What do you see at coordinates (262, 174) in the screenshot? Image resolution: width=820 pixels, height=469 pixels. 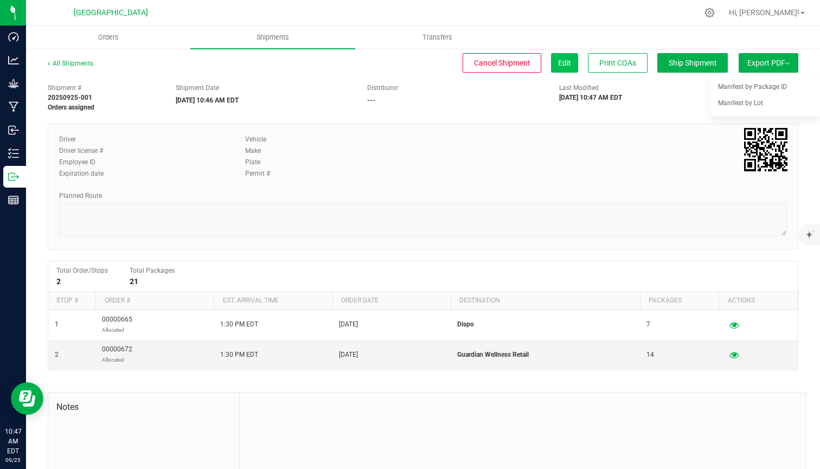 I see `label: Permit #` at bounding box center [262, 174].